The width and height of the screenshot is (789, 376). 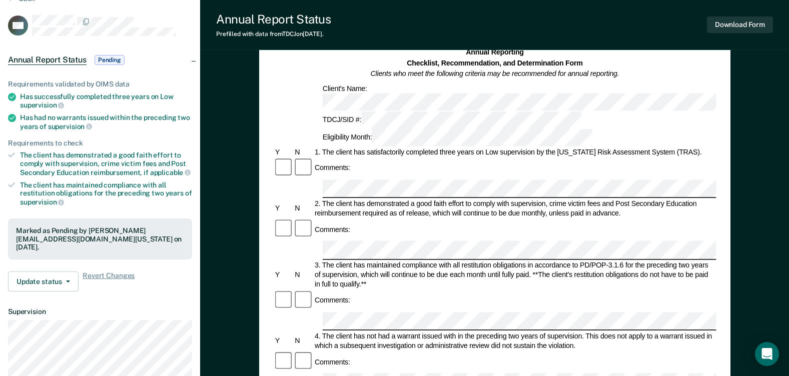 I want to click on dt: Supervision, so click(x=100, y=312).